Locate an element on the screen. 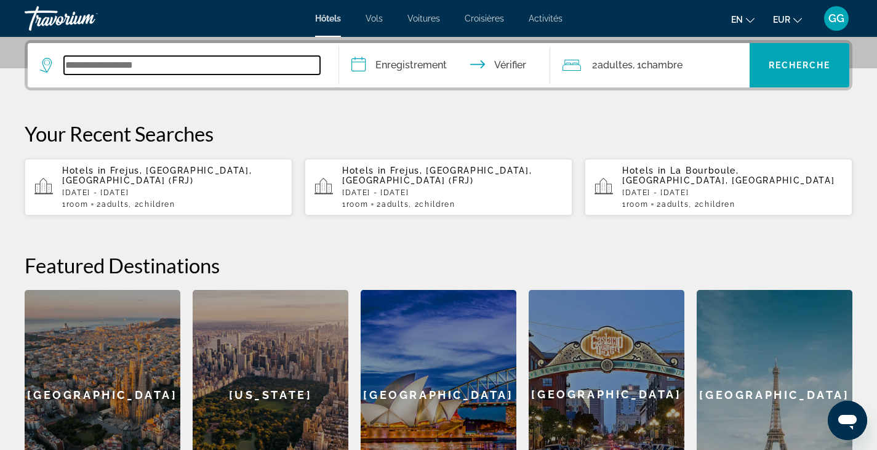  font: Recherche is located at coordinates (799, 65).